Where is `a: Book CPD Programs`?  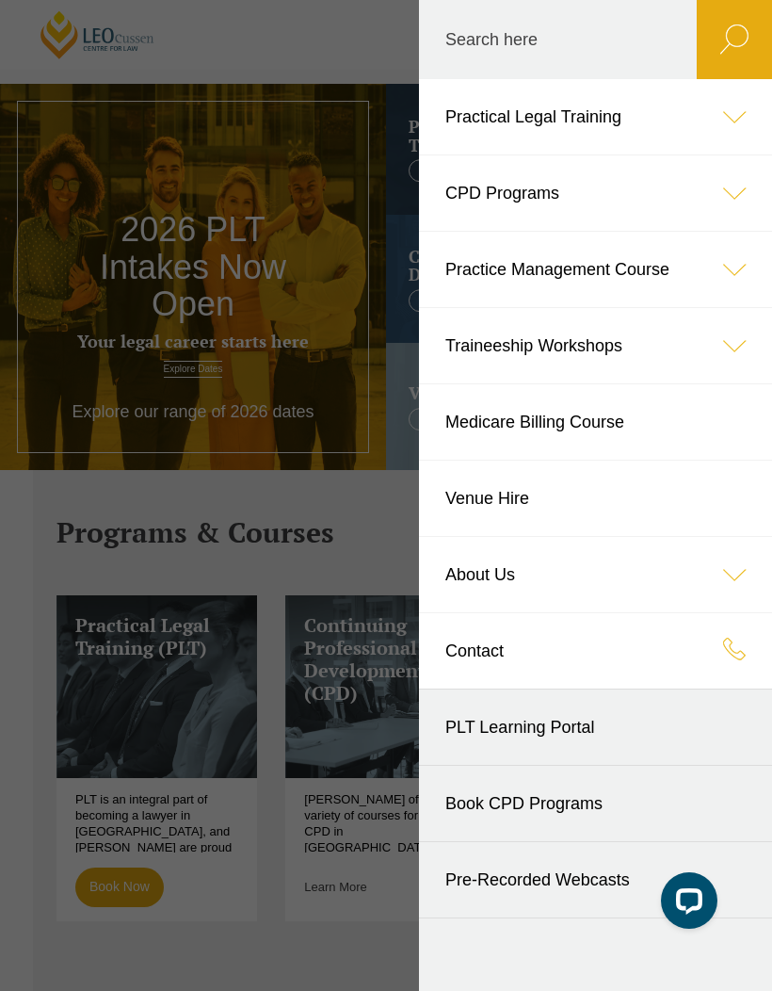 a: Book CPD Programs is located at coordinates (595, 804).